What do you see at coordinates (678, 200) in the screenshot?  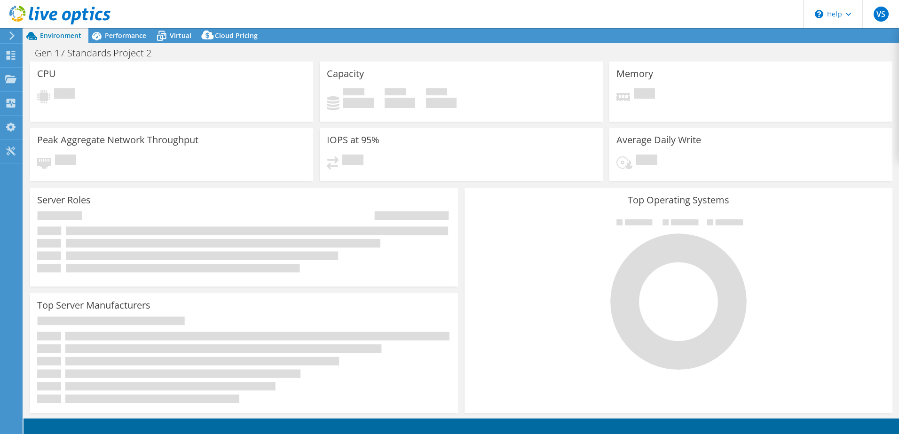 I see `h3: Top Operating Systems` at bounding box center [678, 200].